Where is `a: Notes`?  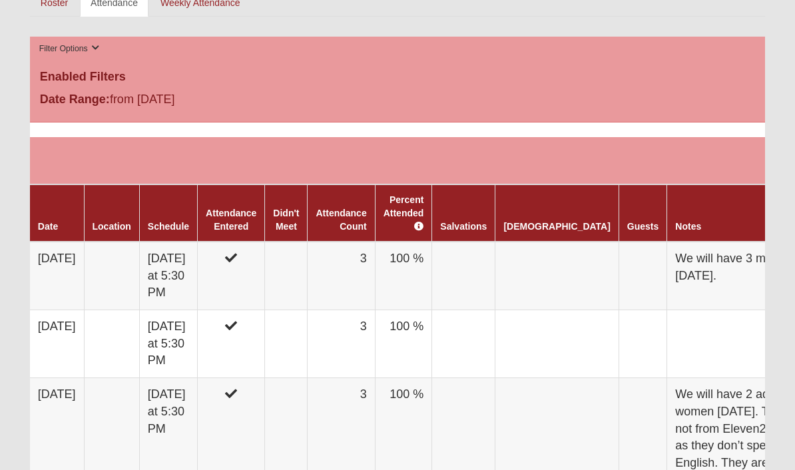 a: Notes is located at coordinates (688, 226).